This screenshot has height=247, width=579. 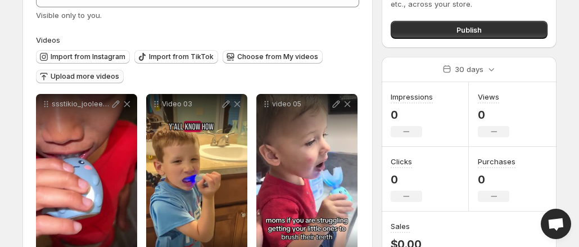 I want to click on h3: Clicks, so click(x=401, y=161).